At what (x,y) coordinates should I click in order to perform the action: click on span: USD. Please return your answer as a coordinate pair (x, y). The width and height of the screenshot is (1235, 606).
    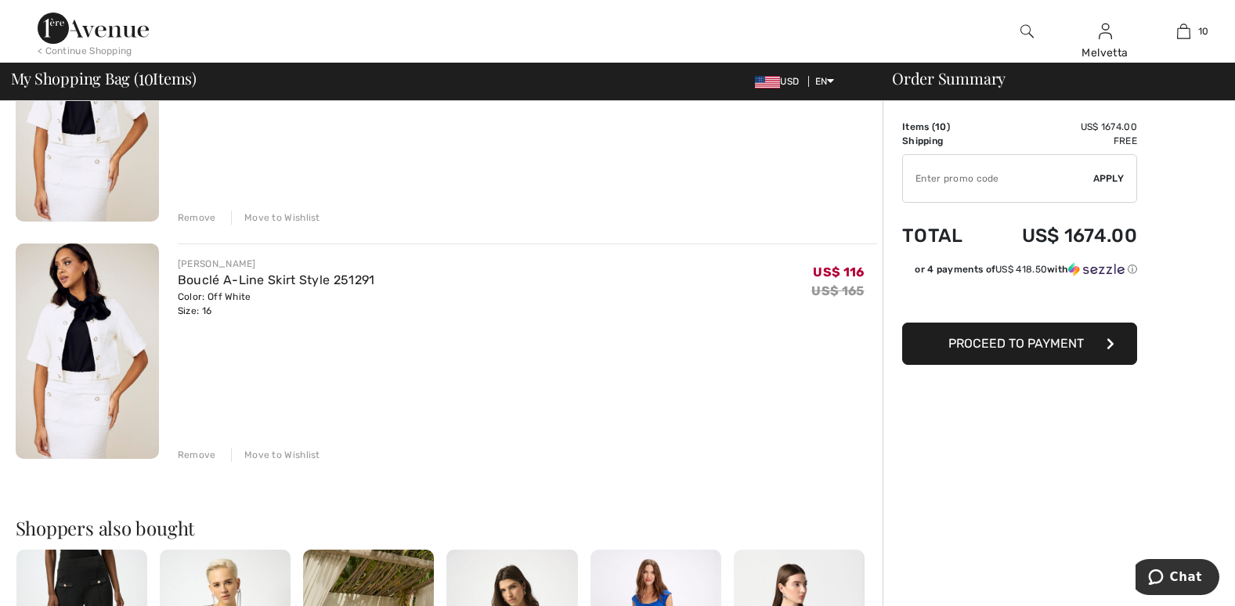
    Looking at the image, I should click on (780, 81).